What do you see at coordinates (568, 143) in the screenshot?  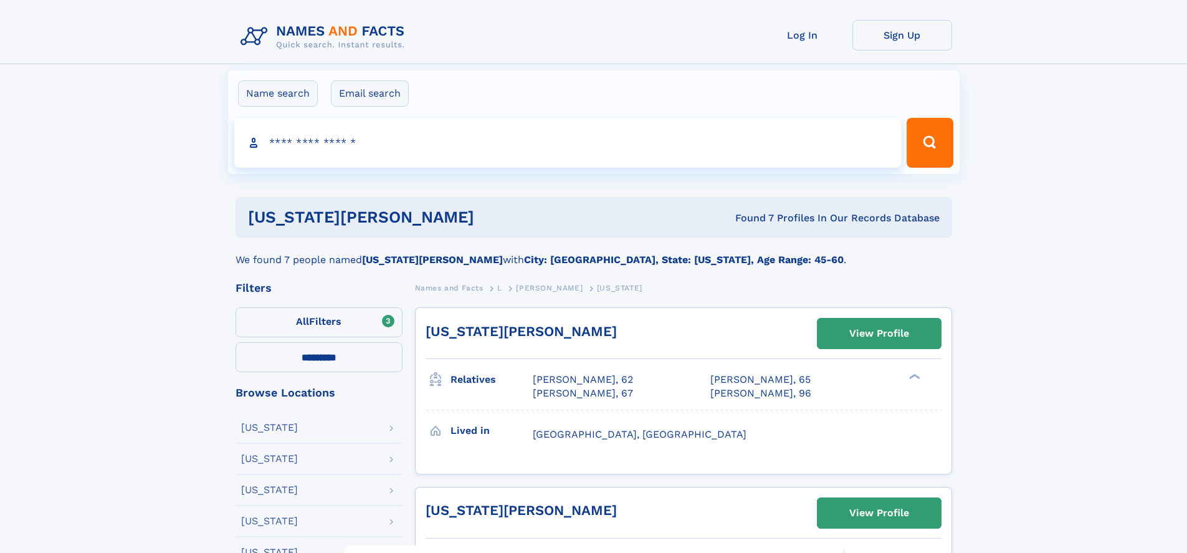 I see `input: search input` at bounding box center [568, 143].